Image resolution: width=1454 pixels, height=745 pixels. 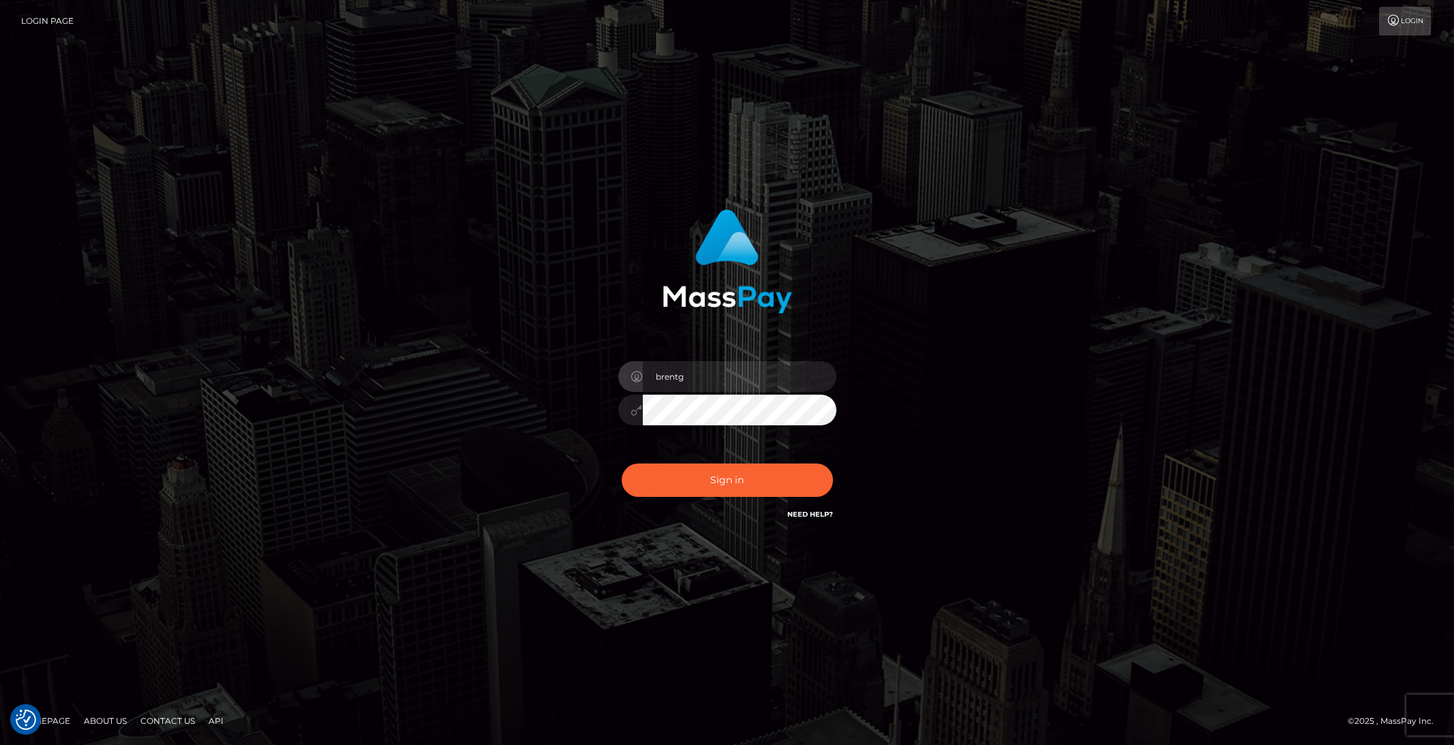 I want to click on button: Consent Preferences, so click(x=26, y=720).